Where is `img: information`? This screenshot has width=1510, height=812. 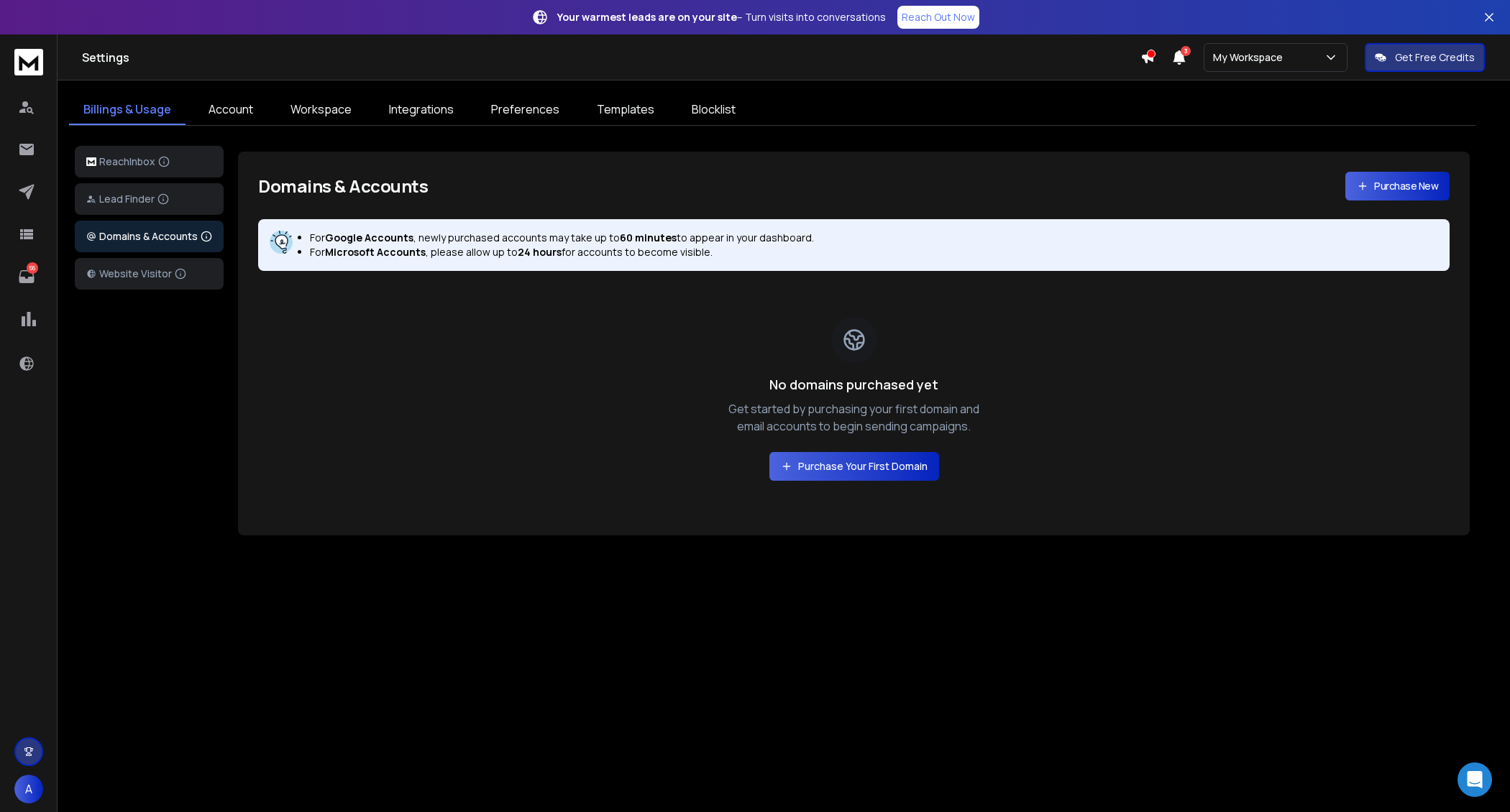 img: information is located at coordinates (281, 242).